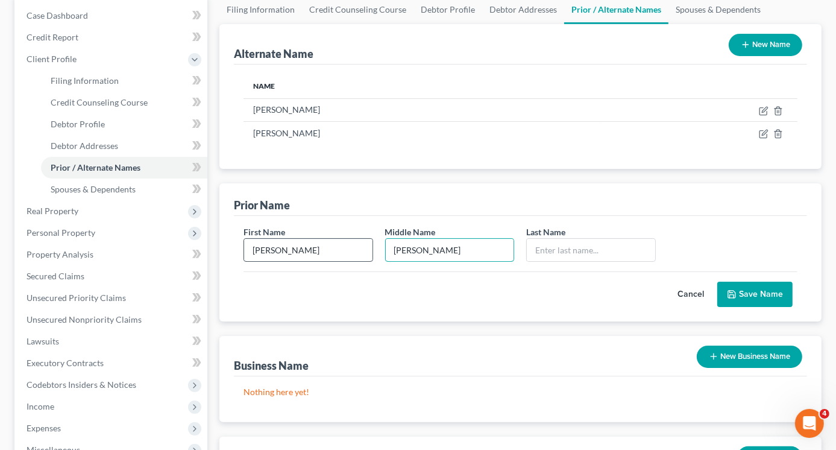  I want to click on input: Enter last name..., so click(591, 250).